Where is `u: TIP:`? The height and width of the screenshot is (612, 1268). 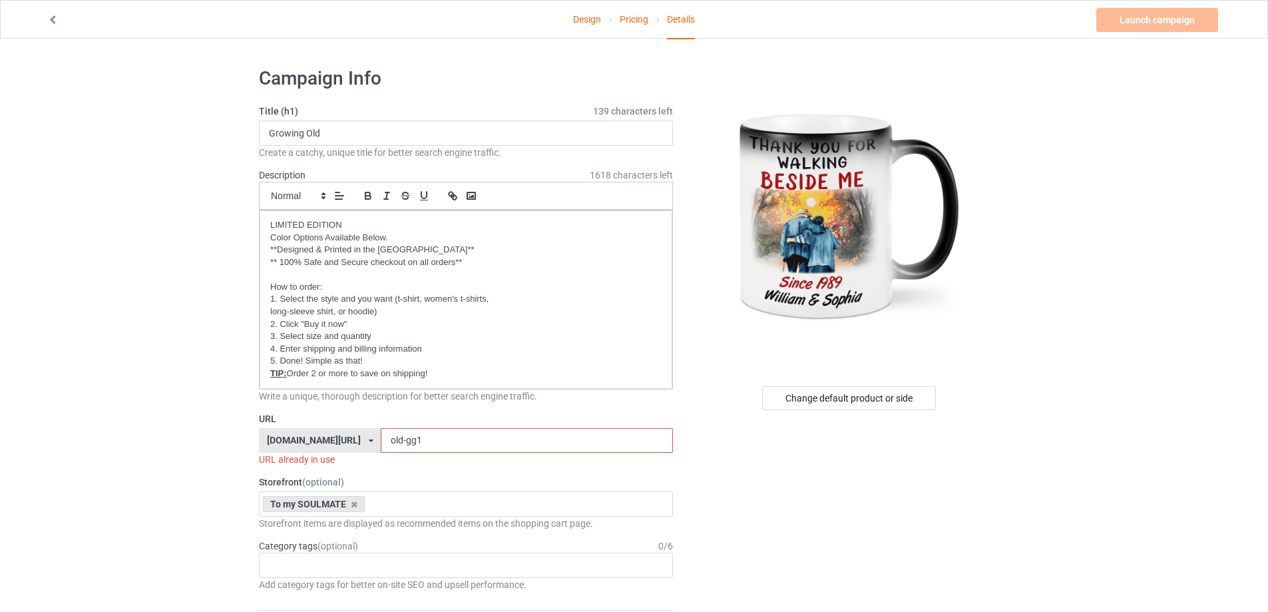
u: TIP: is located at coordinates (278, 373).